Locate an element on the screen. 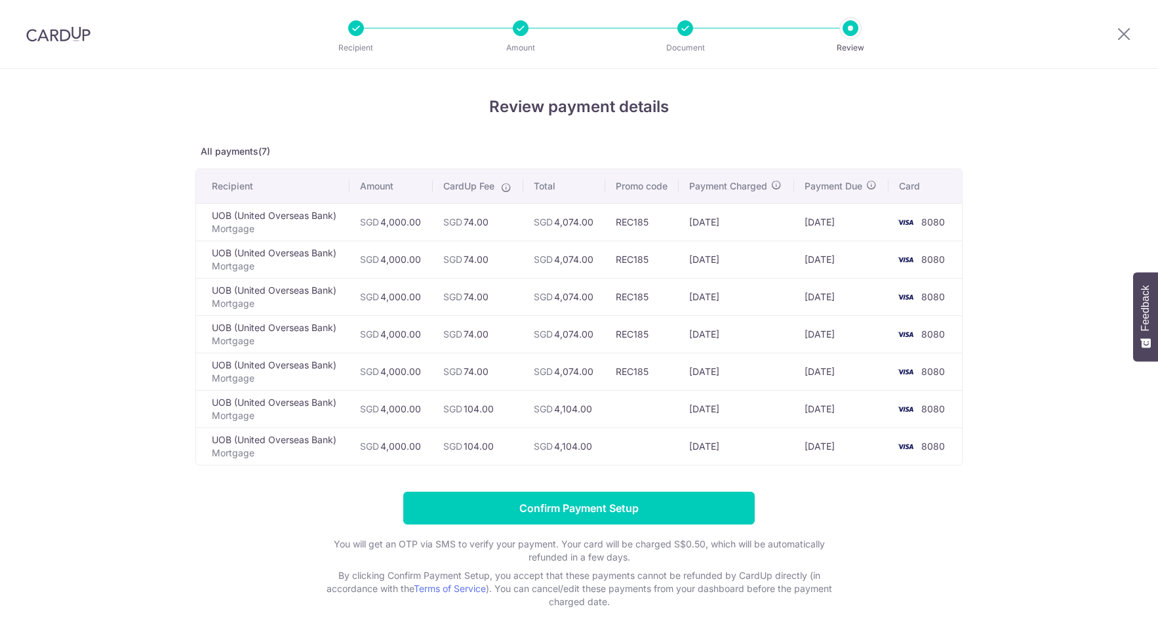 The height and width of the screenshot is (634, 1158). p: All payments(7) is located at coordinates (579, 152).